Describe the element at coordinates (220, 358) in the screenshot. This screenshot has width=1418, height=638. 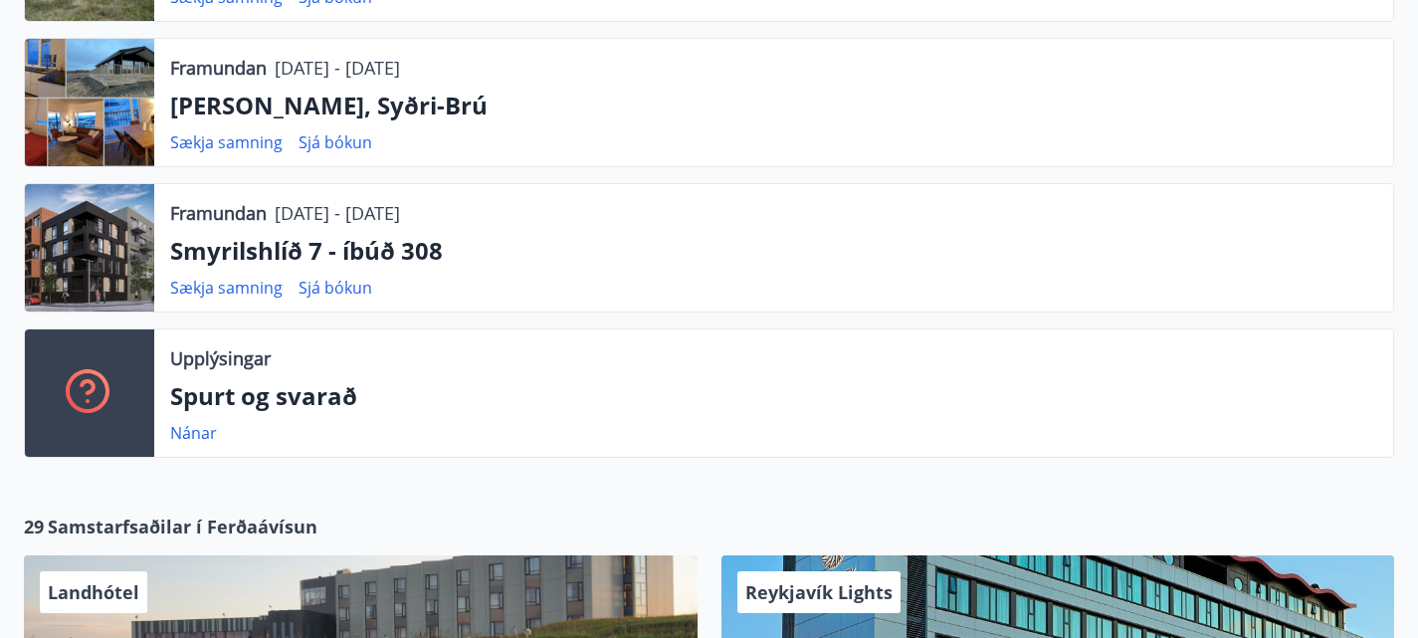
I see `p: Upplýsingar` at that location.